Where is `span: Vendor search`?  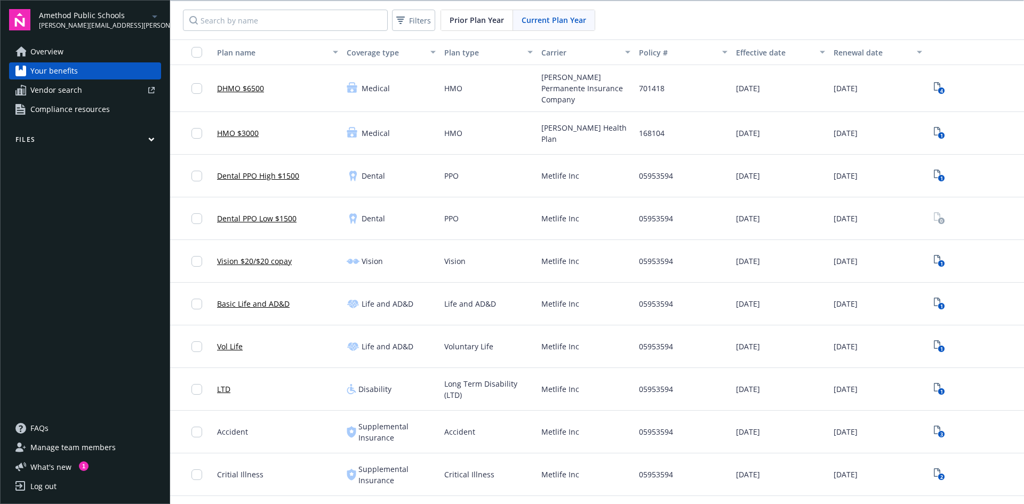 span: Vendor search is located at coordinates (56, 90).